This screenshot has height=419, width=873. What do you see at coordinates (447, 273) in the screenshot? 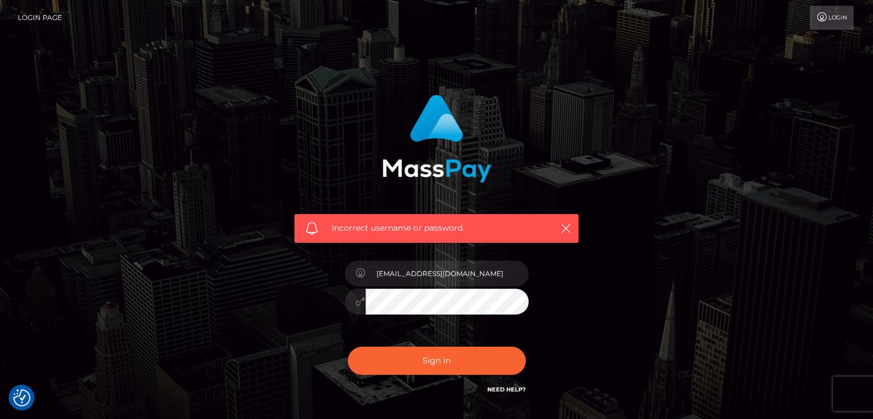
I see `input: Username...` at bounding box center [447, 273].